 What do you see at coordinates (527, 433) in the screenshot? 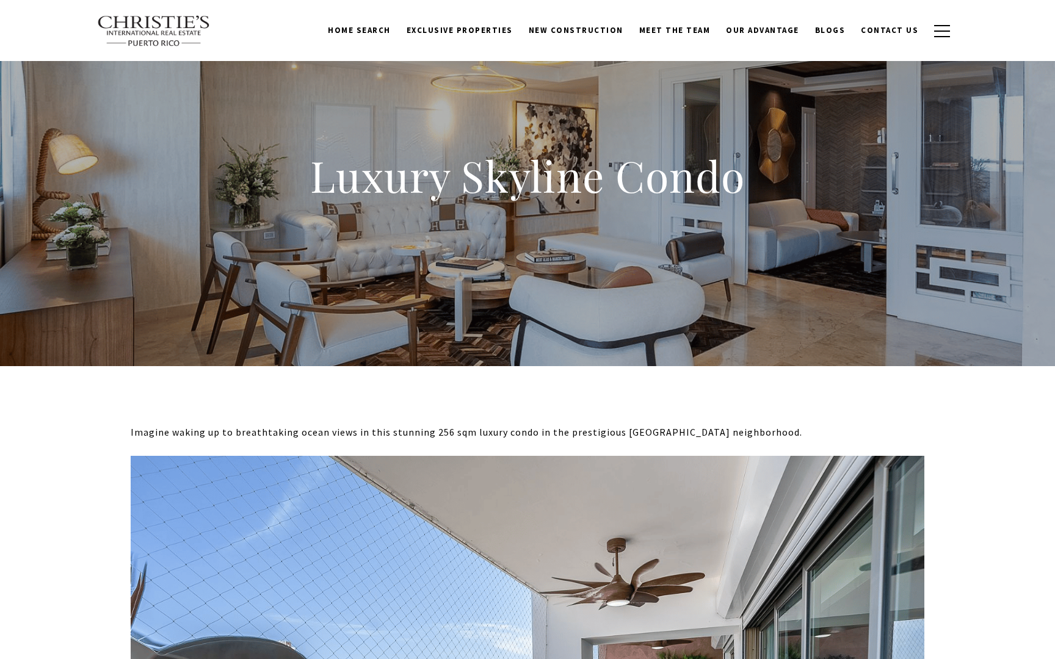
I see `p: Imagine waking up to breathtaking ocean views in this stunning 256 sqm luxury condo in the presti...` at bounding box center [527, 433].